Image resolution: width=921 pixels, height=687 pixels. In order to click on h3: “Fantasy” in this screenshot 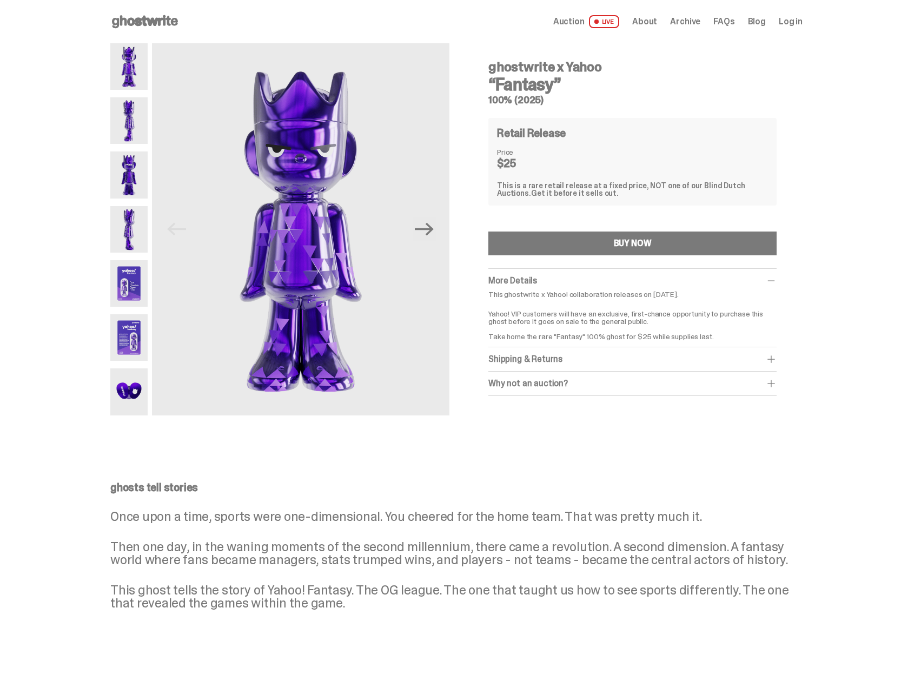, I will do `click(632, 84)`.